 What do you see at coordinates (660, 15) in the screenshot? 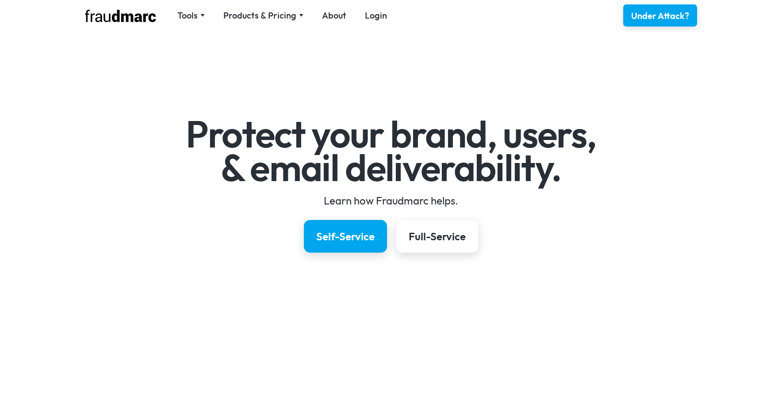
I see `a: Under Attack?` at bounding box center [660, 15].